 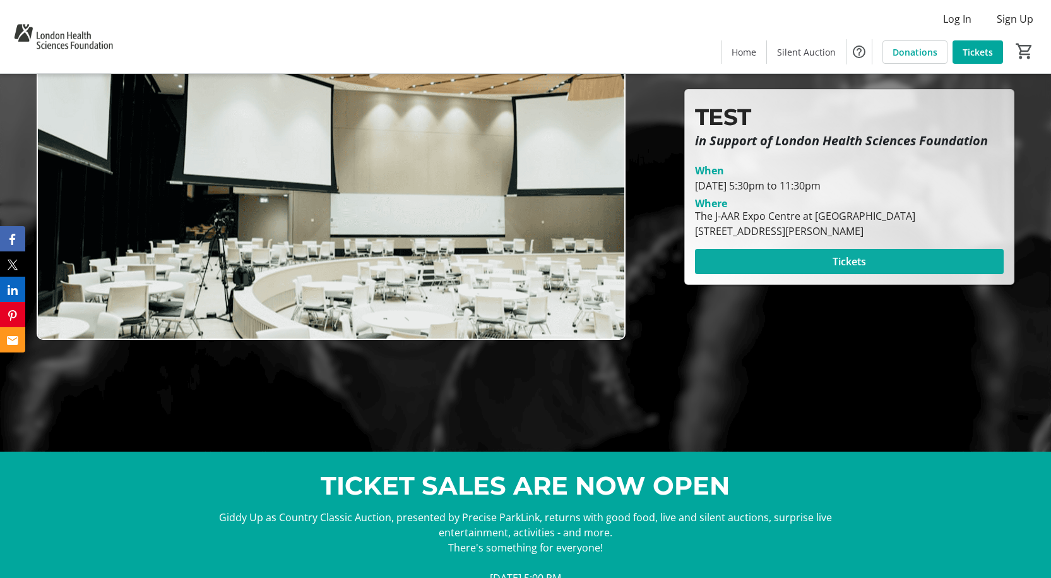 What do you see at coordinates (744, 52) in the screenshot?
I see `span: Home` at bounding box center [744, 52].